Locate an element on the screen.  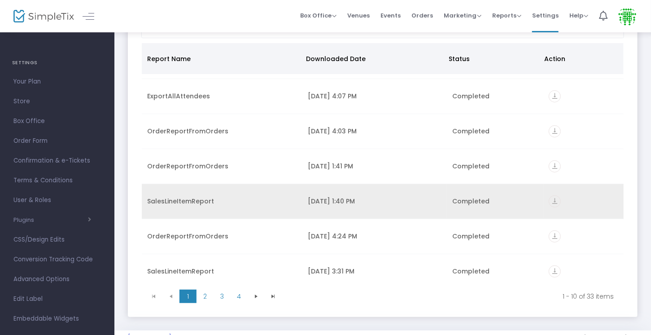
span: Conversion Tracking Code is located at coordinates (57, 260).